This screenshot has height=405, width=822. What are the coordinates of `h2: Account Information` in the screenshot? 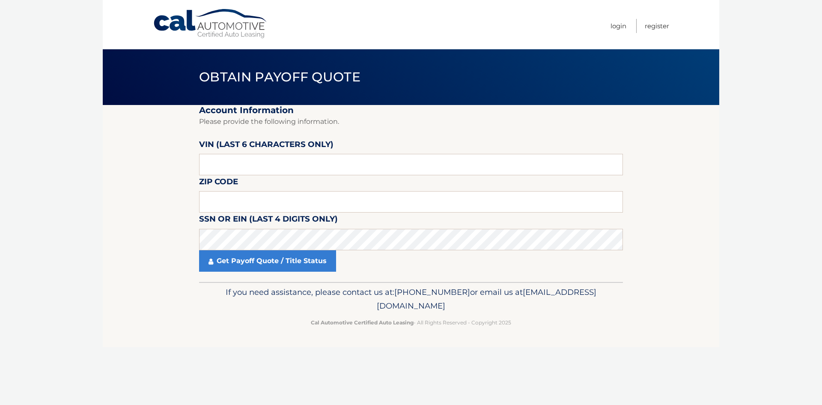 It's located at (411, 110).